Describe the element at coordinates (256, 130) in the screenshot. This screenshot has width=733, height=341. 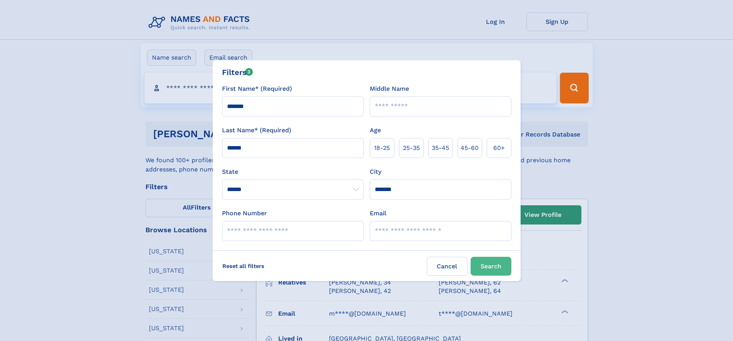
I see `label: Last Name* (Required)` at that location.